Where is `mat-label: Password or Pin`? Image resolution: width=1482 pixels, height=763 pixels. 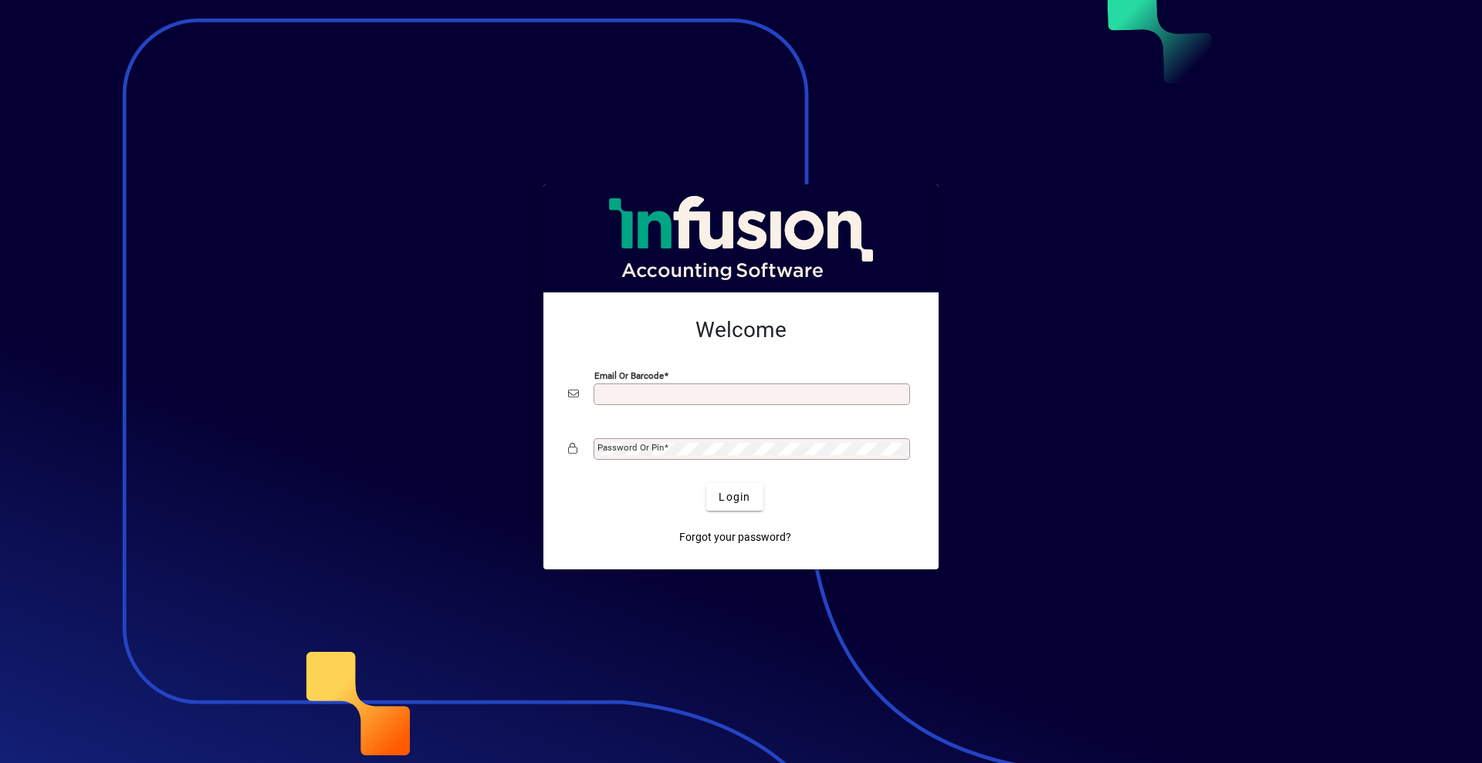
mat-label: Password or Pin is located at coordinates (631, 448).